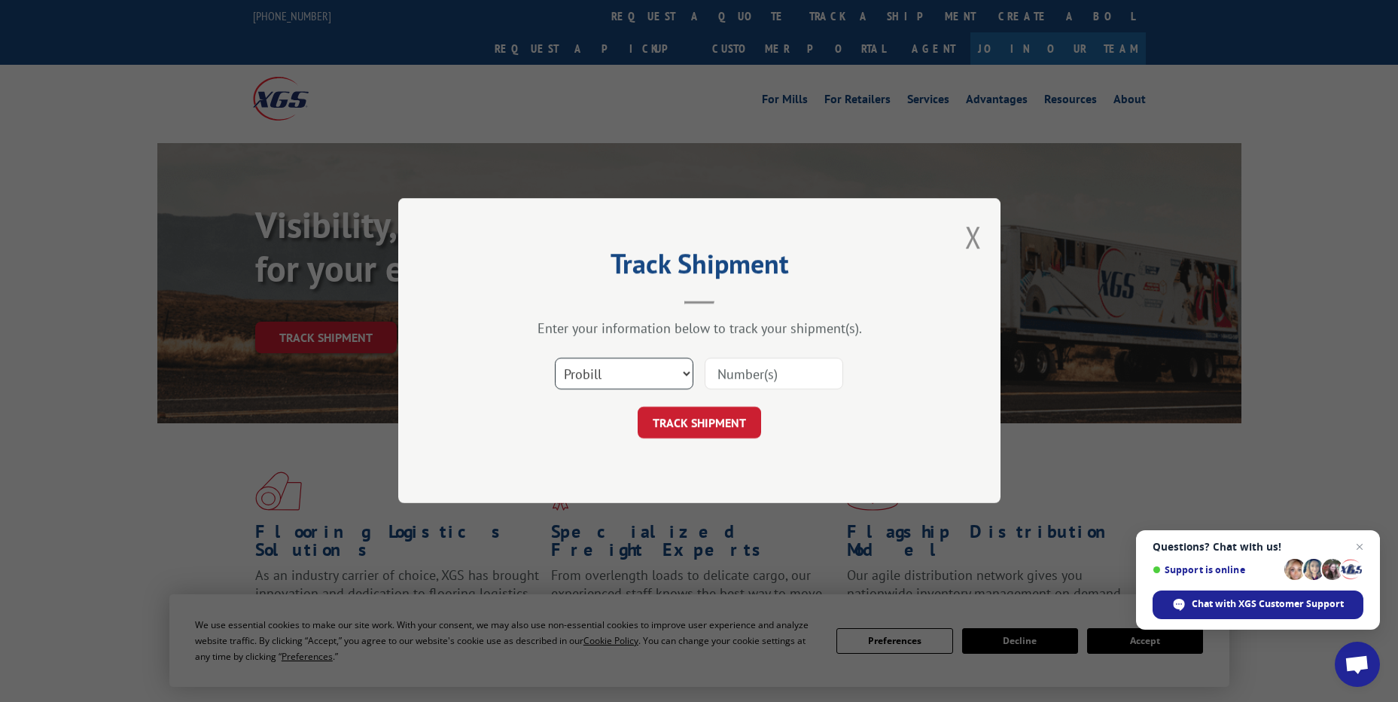 This screenshot has width=1398, height=702. Describe the element at coordinates (1258, 547) in the screenshot. I see `span: Questions? Chat with us!` at that location.